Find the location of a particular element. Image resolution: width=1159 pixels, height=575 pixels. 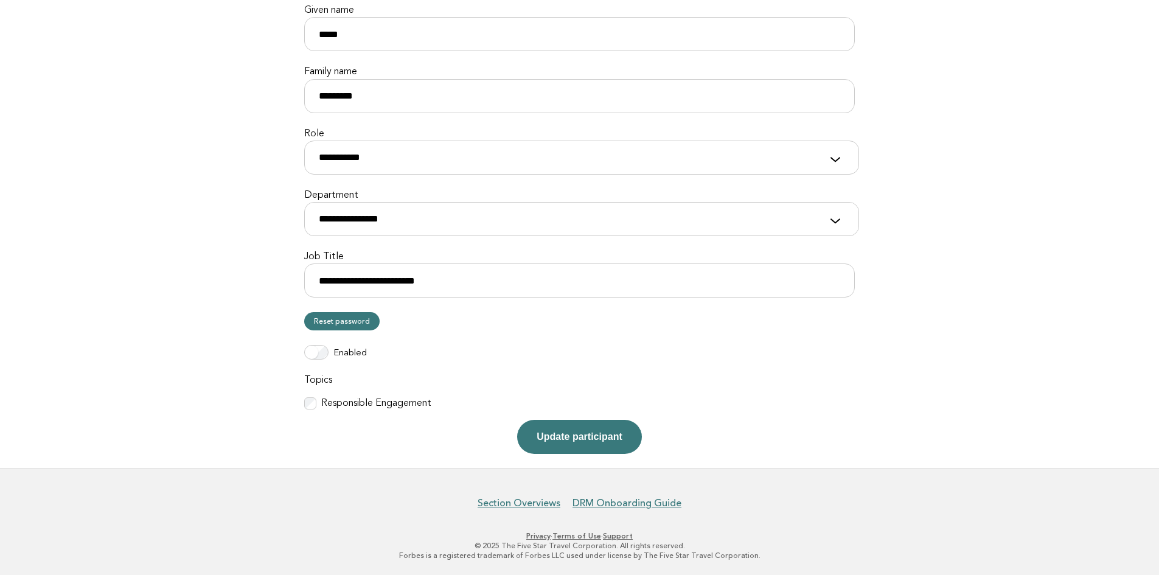

label: Given name is located at coordinates (579, 10).